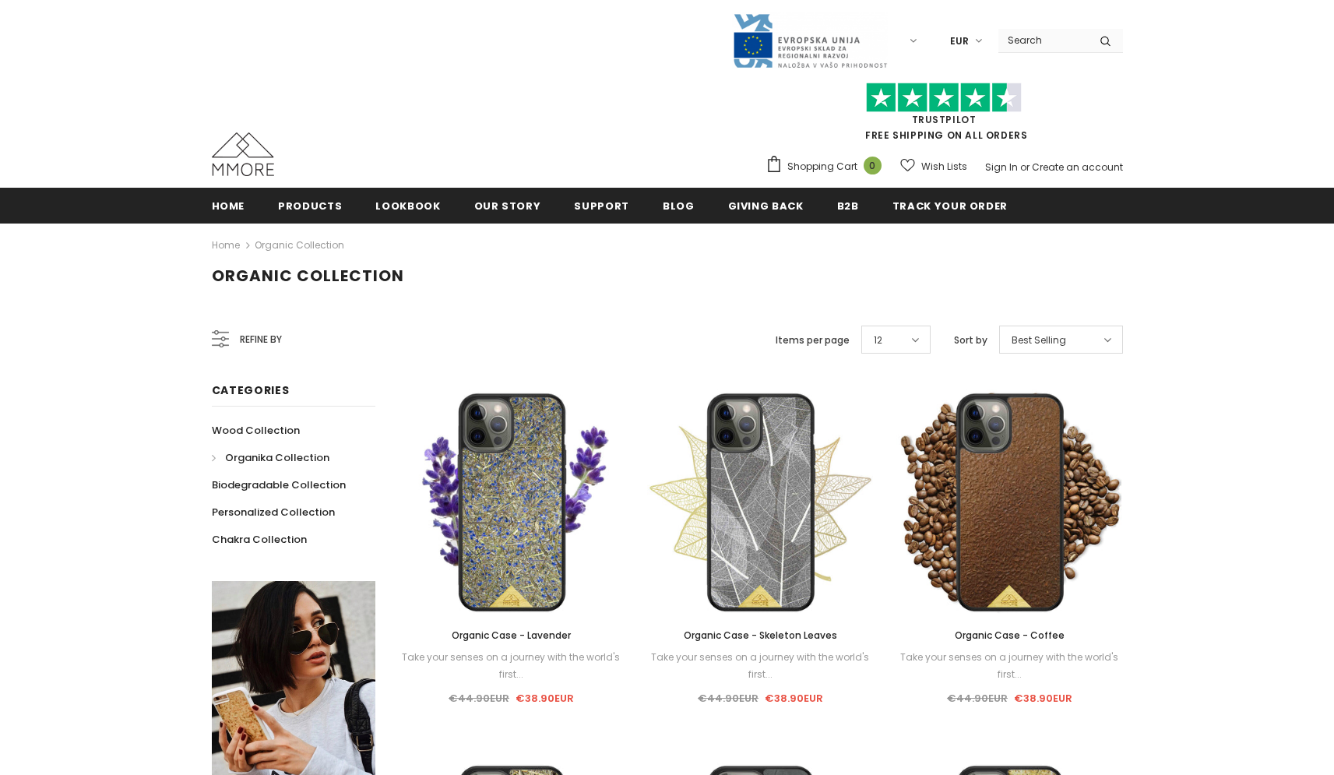  Describe the element at coordinates (251, 390) in the screenshot. I see `span: Categories` at that location.